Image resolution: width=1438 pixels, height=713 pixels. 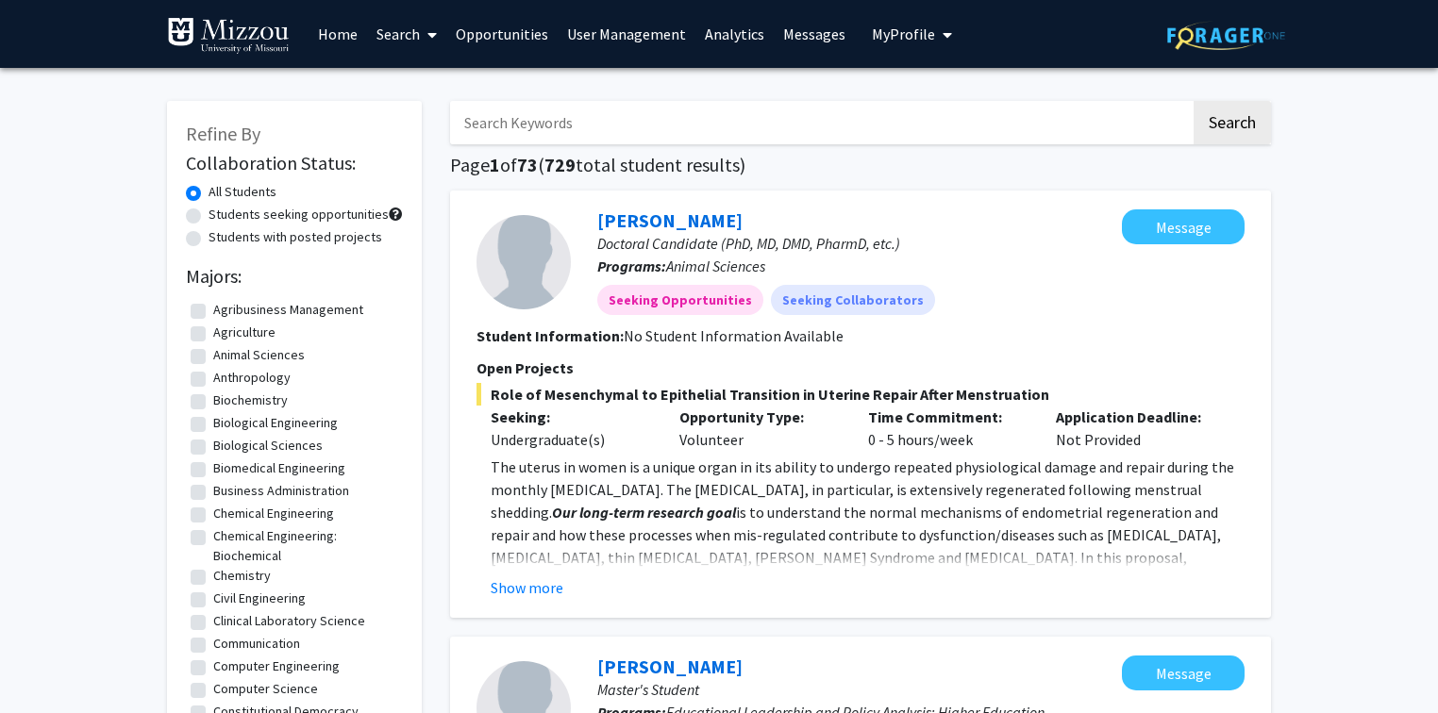 What do you see at coordinates (631, 266) in the screenshot?
I see `b: Programs:` at bounding box center [631, 266].